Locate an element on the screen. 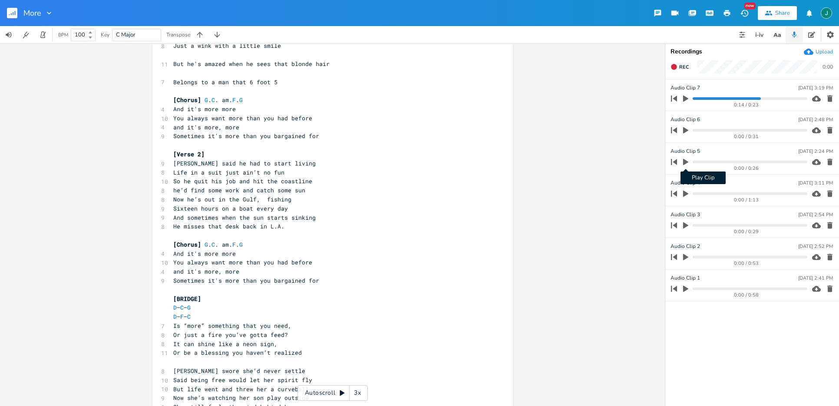 The width and height of the screenshot is (839, 406). span: Audio Clip 5 is located at coordinates (685, 151).